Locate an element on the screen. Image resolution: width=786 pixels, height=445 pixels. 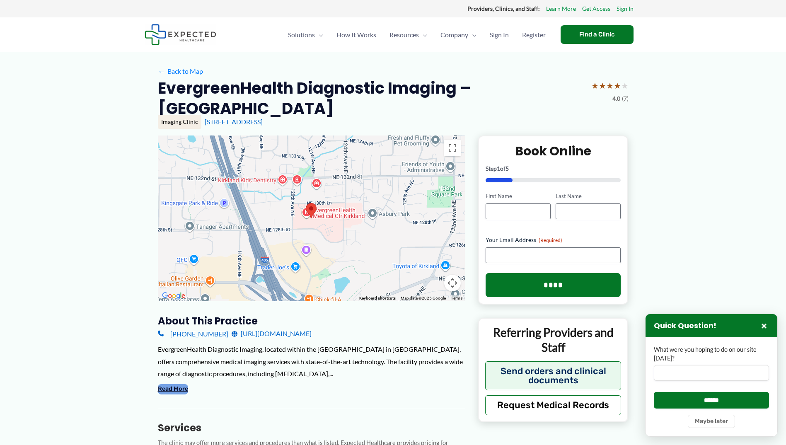
a: Find a Clinic is located at coordinates (597, 34).